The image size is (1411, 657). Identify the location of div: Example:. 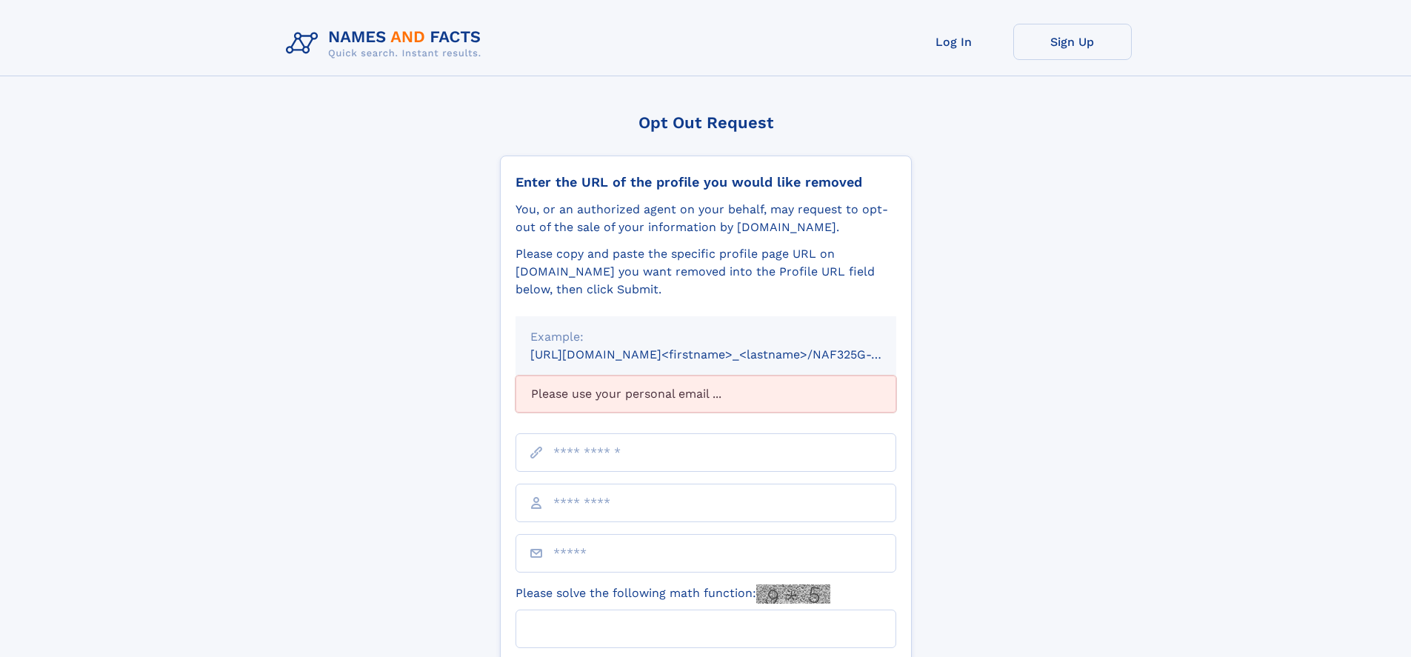
(706, 337).